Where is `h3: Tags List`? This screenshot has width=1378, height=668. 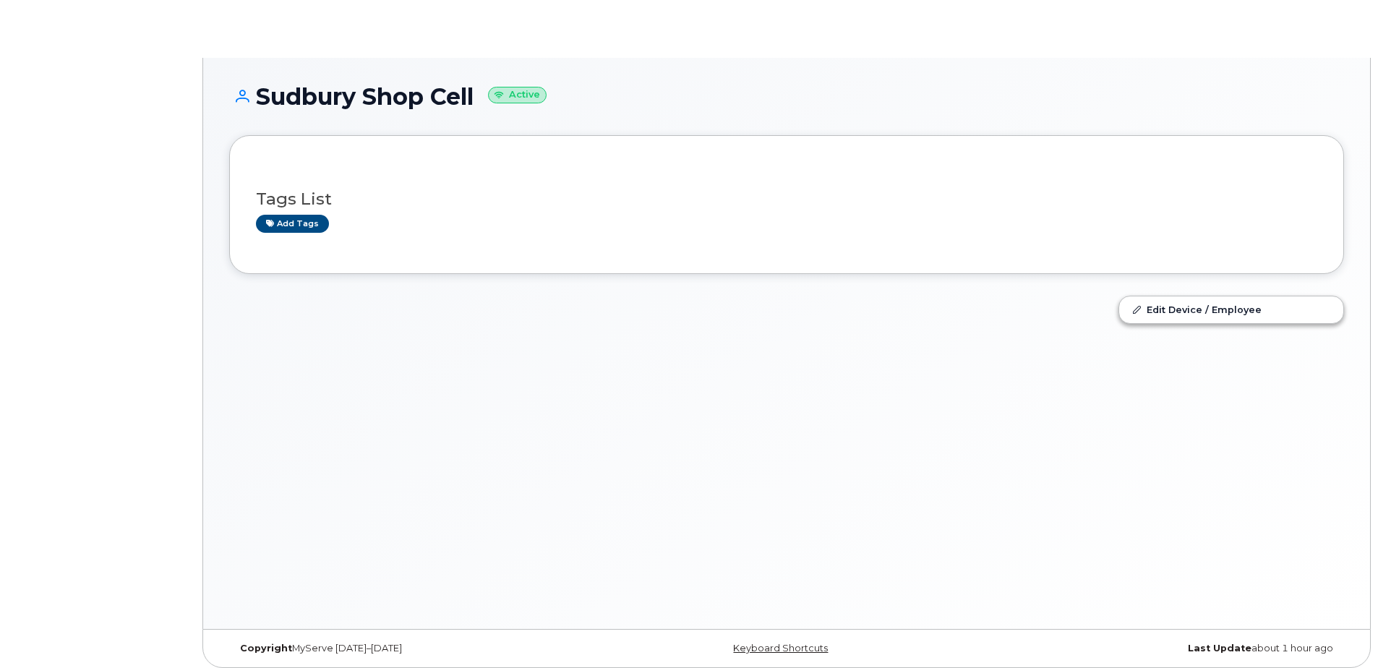 h3: Tags List is located at coordinates (786, 199).